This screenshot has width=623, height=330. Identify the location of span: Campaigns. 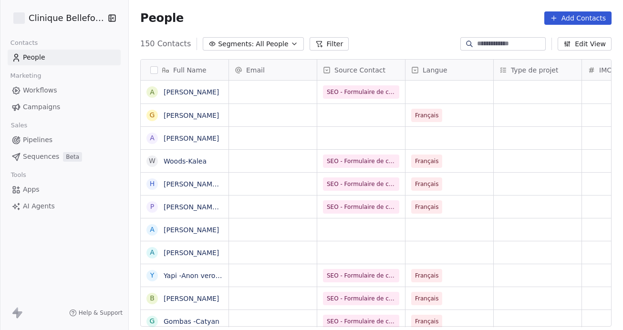
(41, 107).